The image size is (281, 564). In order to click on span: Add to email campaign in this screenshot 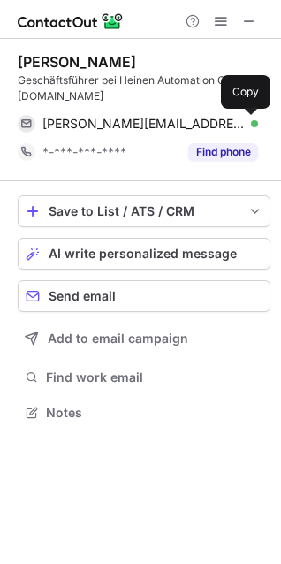, I will do `click(118, 339)`.